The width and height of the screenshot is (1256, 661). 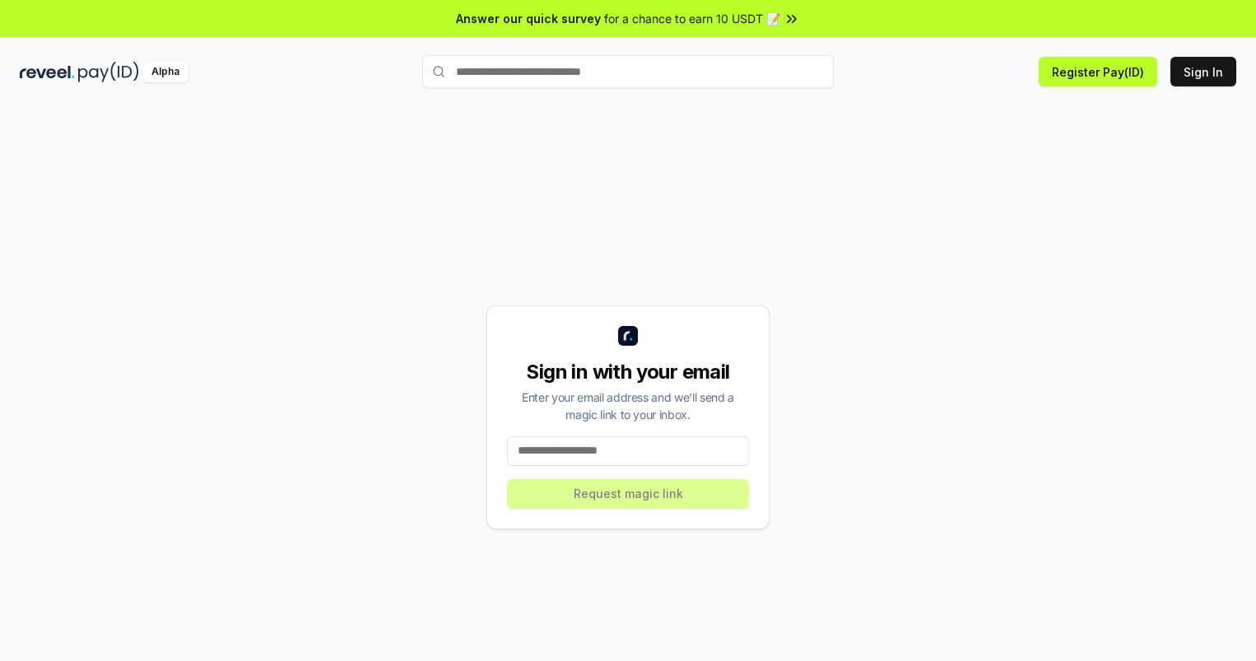 I want to click on img: reveel_dark, so click(x=47, y=72).